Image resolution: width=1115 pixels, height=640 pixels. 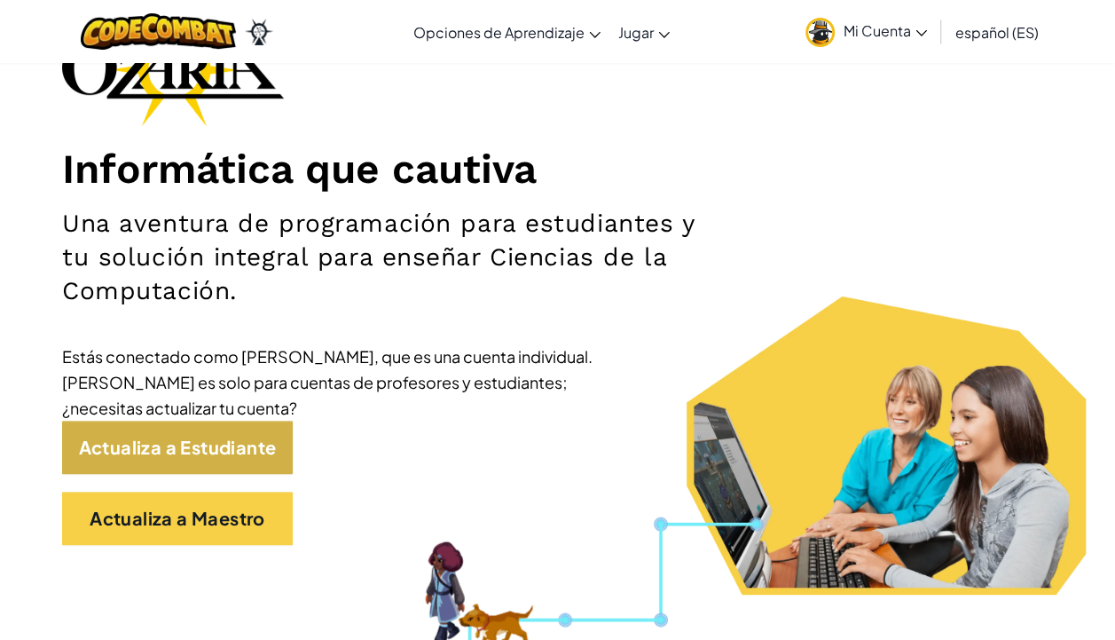 What do you see at coordinates (644, 32) in the screenshot?
I see `a: Jugar` at bounding box center [644, 32].